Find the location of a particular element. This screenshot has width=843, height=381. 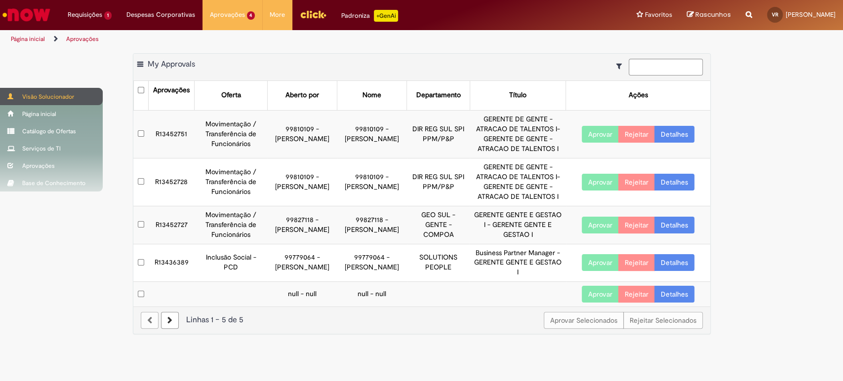

td: Inclusão Social - PCD is located at coordinates (231, 263).